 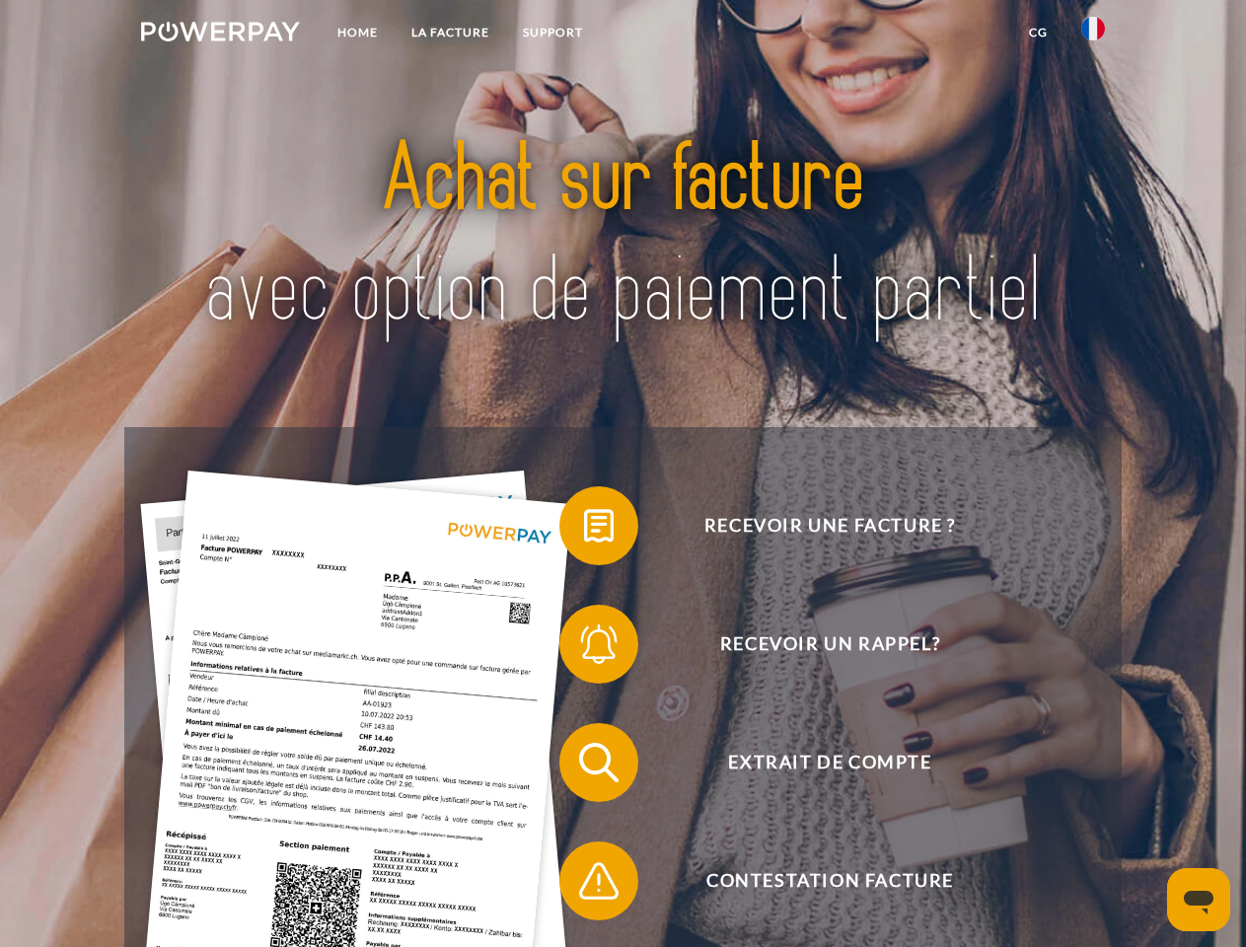 What do you see at coordinates (553, 33) in the screenshot?
I see `a: Support` at bounding box center [553, 33].